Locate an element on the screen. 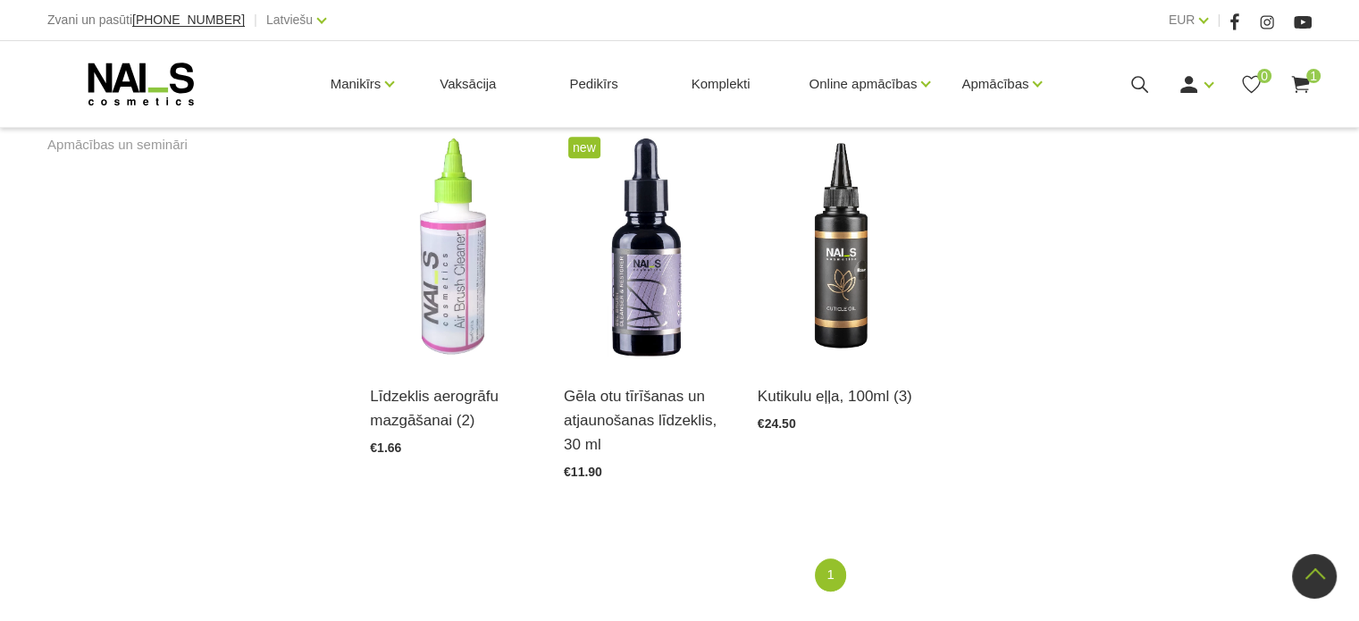  span: €1.66 is located at coordinates (385, 448).